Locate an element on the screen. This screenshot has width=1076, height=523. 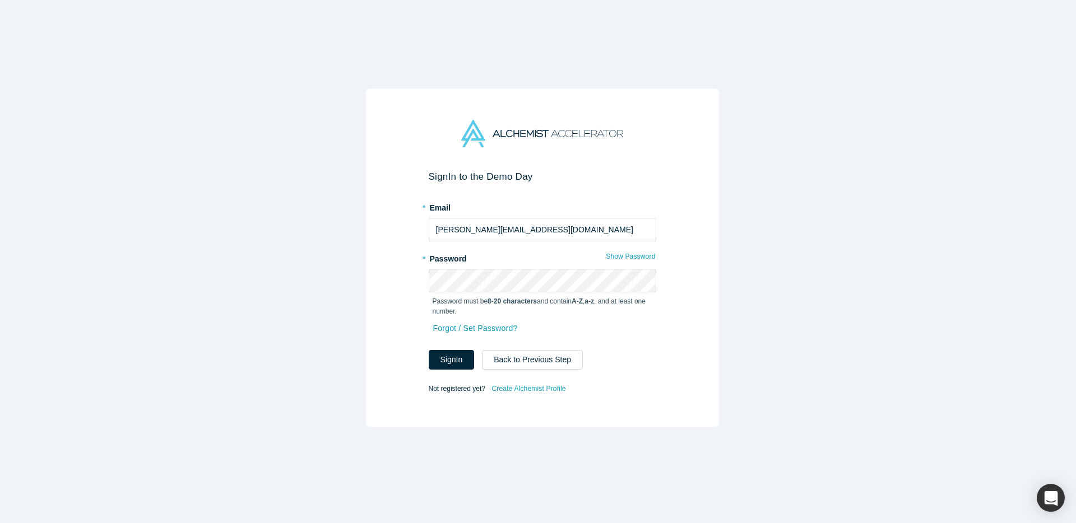
strong: a-z is located at coordinates (589, 301).